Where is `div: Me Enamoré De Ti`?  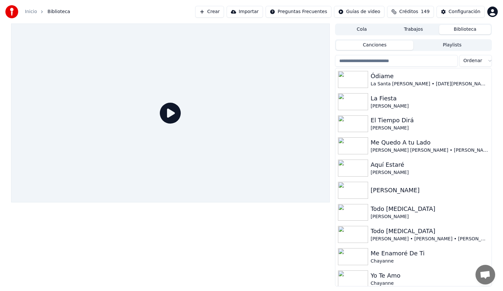
div: Me Enamoré De Ti is located at coordinates (429, 254).